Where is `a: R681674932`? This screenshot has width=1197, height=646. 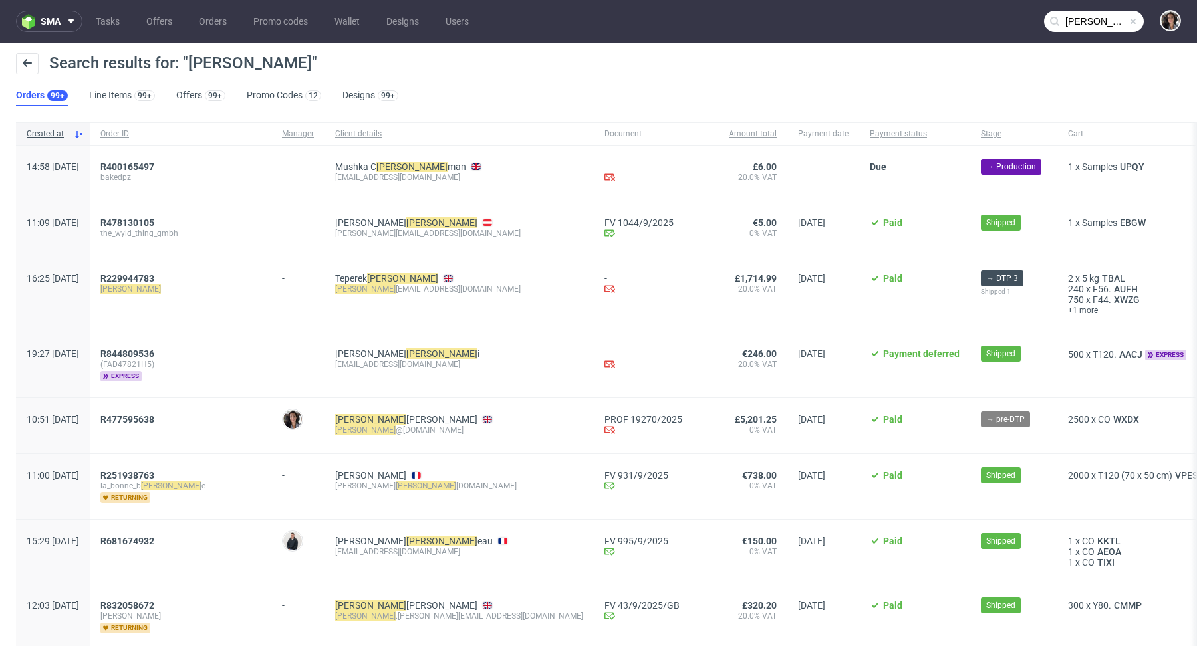 a: R681674932 is located at coordinates (128, 541).